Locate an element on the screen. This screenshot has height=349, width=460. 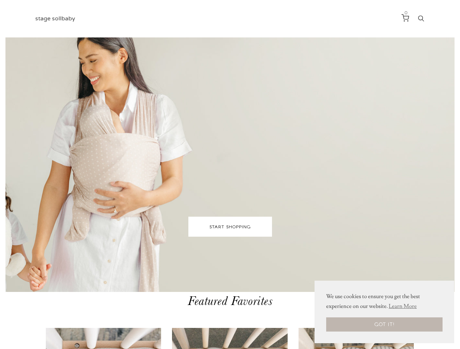
a: learn more about cookies is located at coordinates (402, 306).